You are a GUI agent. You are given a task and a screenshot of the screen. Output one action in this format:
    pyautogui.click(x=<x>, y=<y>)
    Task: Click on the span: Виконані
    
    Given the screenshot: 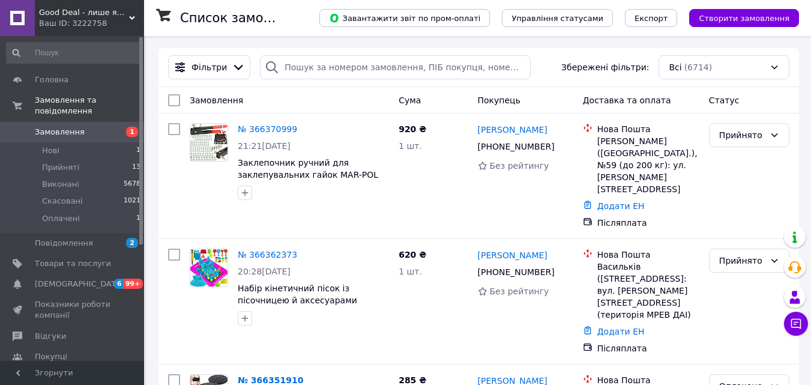 What is the action you would take?
    pyautogui.click(x=61, y=184)
    